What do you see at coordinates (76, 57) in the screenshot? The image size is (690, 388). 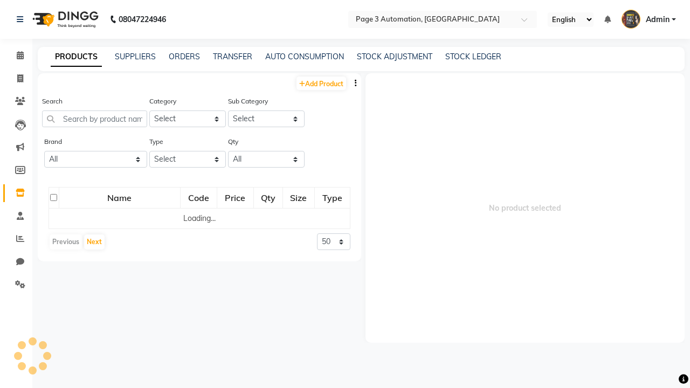 I see `a: PRODUCTS` at bounding box center [76, 57].